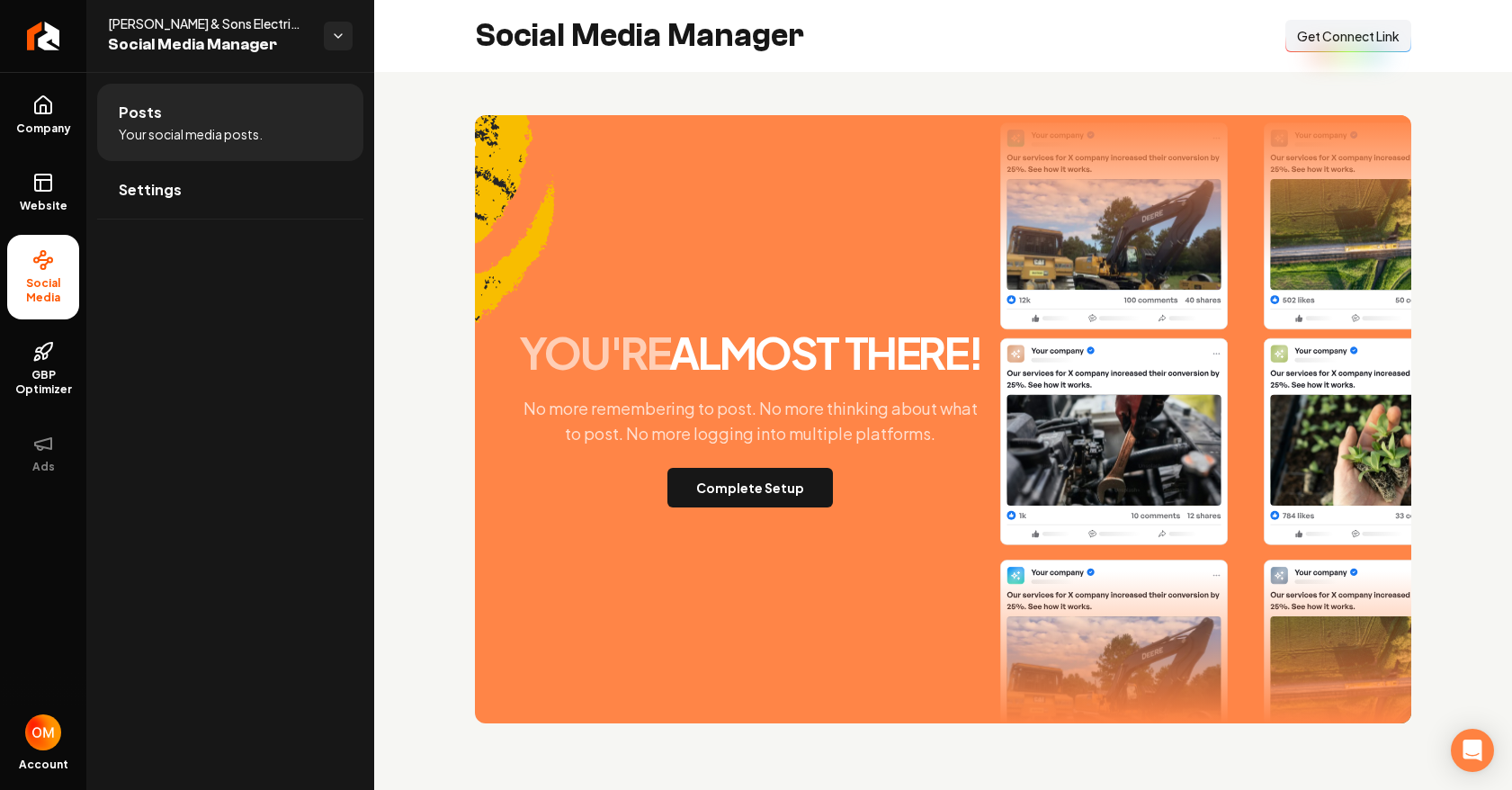 Image resolution: width=1512 pixels, height=790 pixels. Describe the element at coordinates (1349, 36) in the screenshot. I see `button: Get Connect Link` at that location.